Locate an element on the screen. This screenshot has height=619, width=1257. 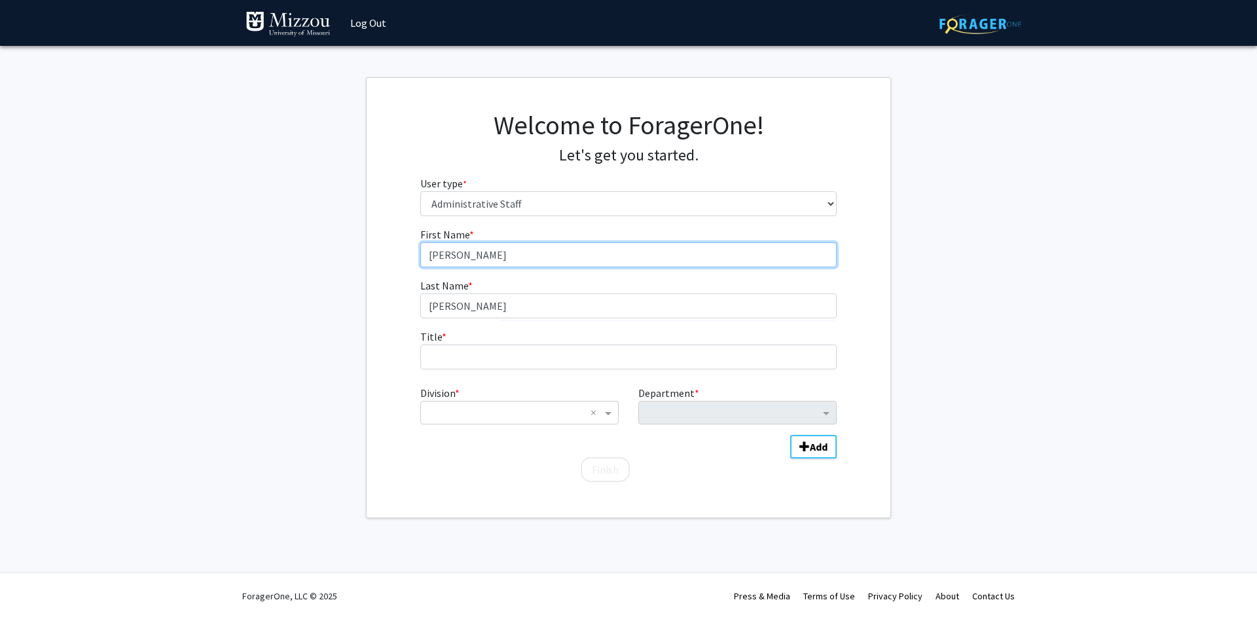
span: Last Name is located at coordinates (444, 285).